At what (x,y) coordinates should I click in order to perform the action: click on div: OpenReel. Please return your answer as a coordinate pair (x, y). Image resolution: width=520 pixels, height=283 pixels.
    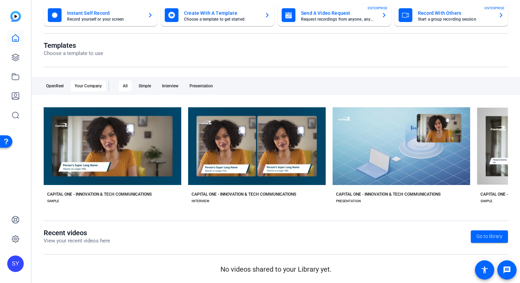
    Looking at the image, I should click on (55, 86).